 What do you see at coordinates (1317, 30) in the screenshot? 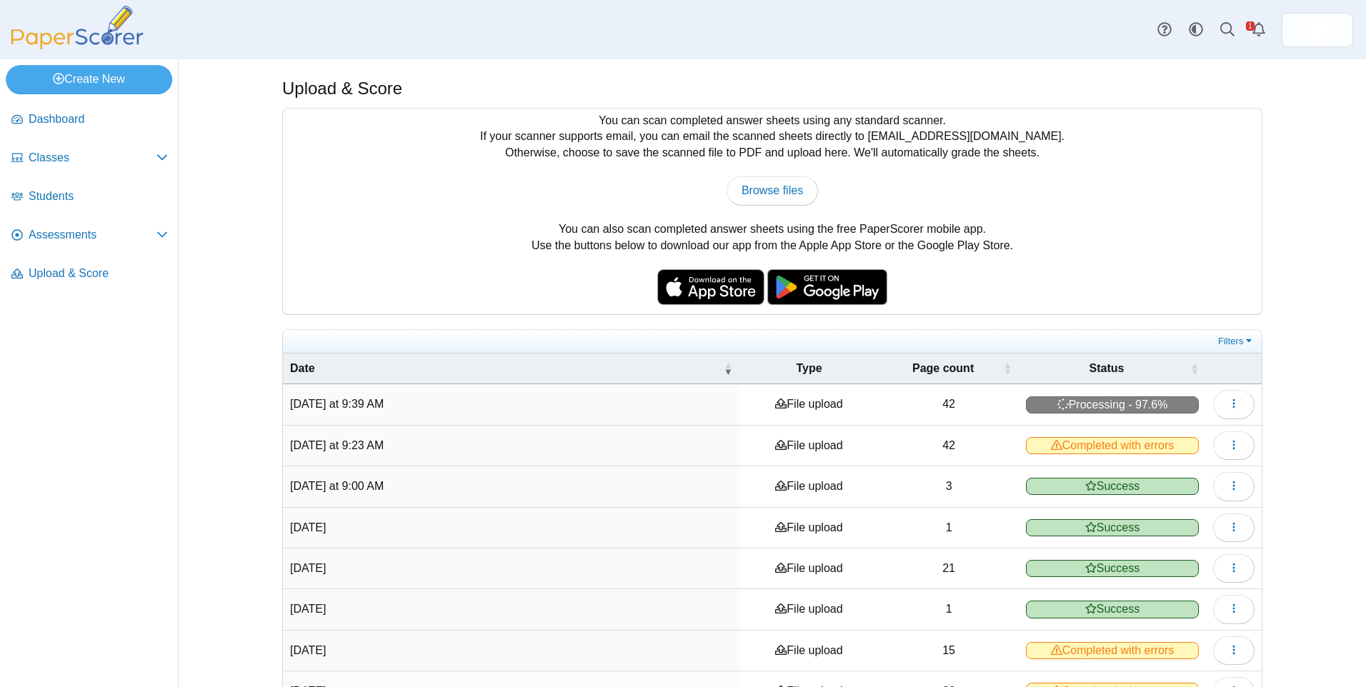
I see `span: Micah Willis` at bounding box center [1317, 30].